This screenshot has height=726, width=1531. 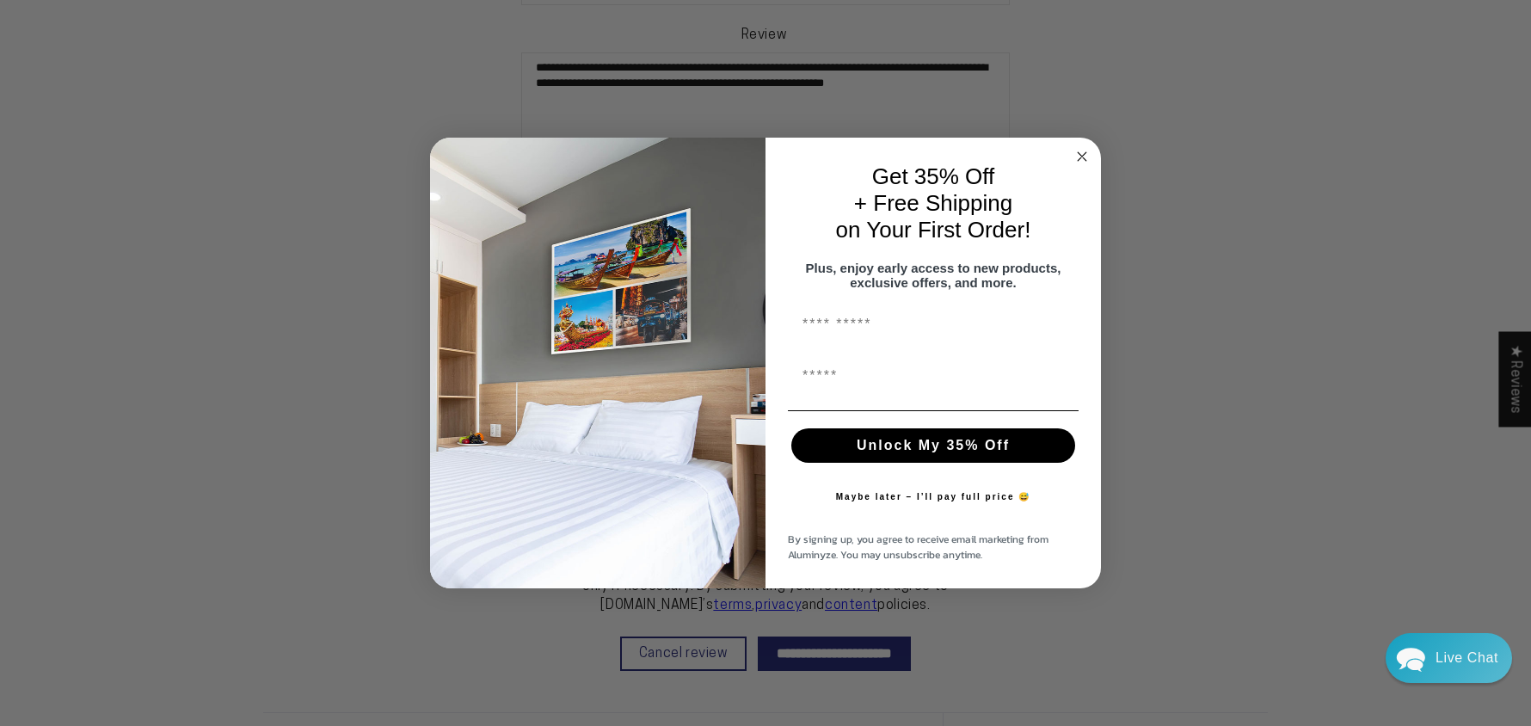 I want to click on button: Unlock My 35% Off, so click(x=933, y=446).